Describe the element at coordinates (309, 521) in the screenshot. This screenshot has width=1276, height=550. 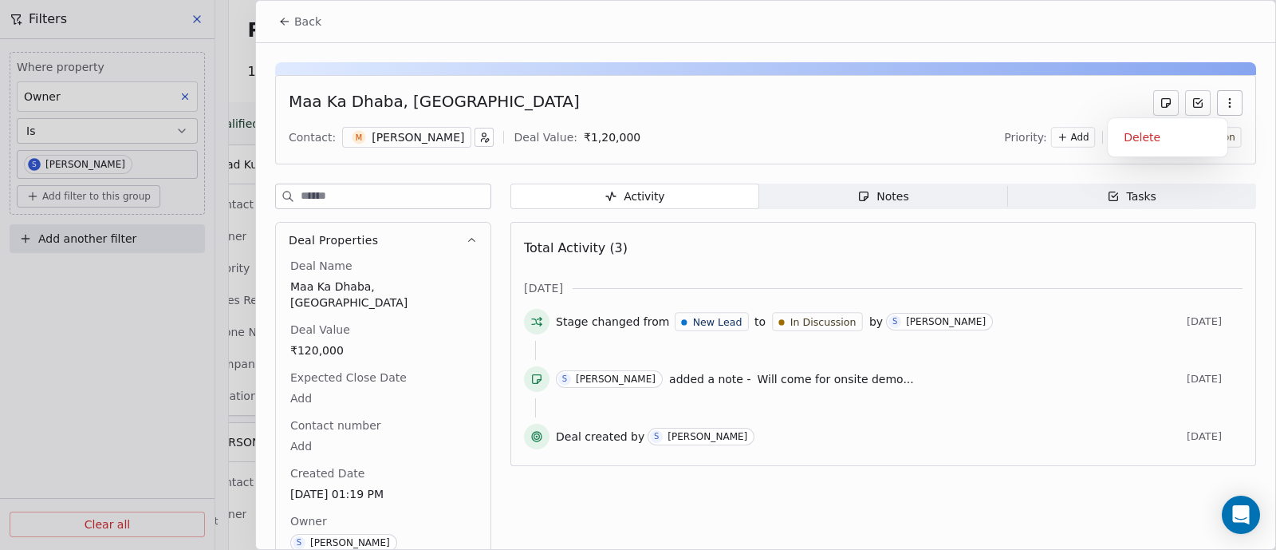
I see `span: Owner` at that location.